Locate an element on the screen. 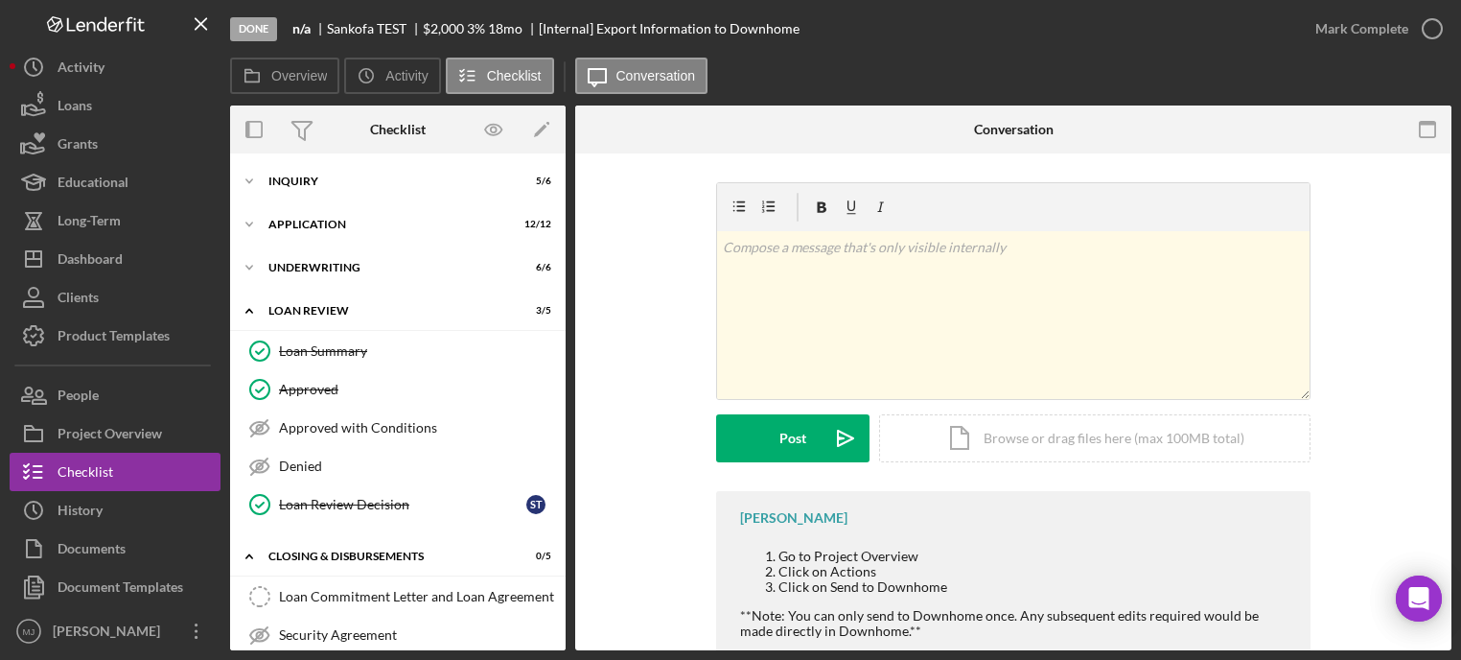 Image resolution: width=1461 pixels, height=660 pixels. a: Educational is located at coordinates (115, 182).